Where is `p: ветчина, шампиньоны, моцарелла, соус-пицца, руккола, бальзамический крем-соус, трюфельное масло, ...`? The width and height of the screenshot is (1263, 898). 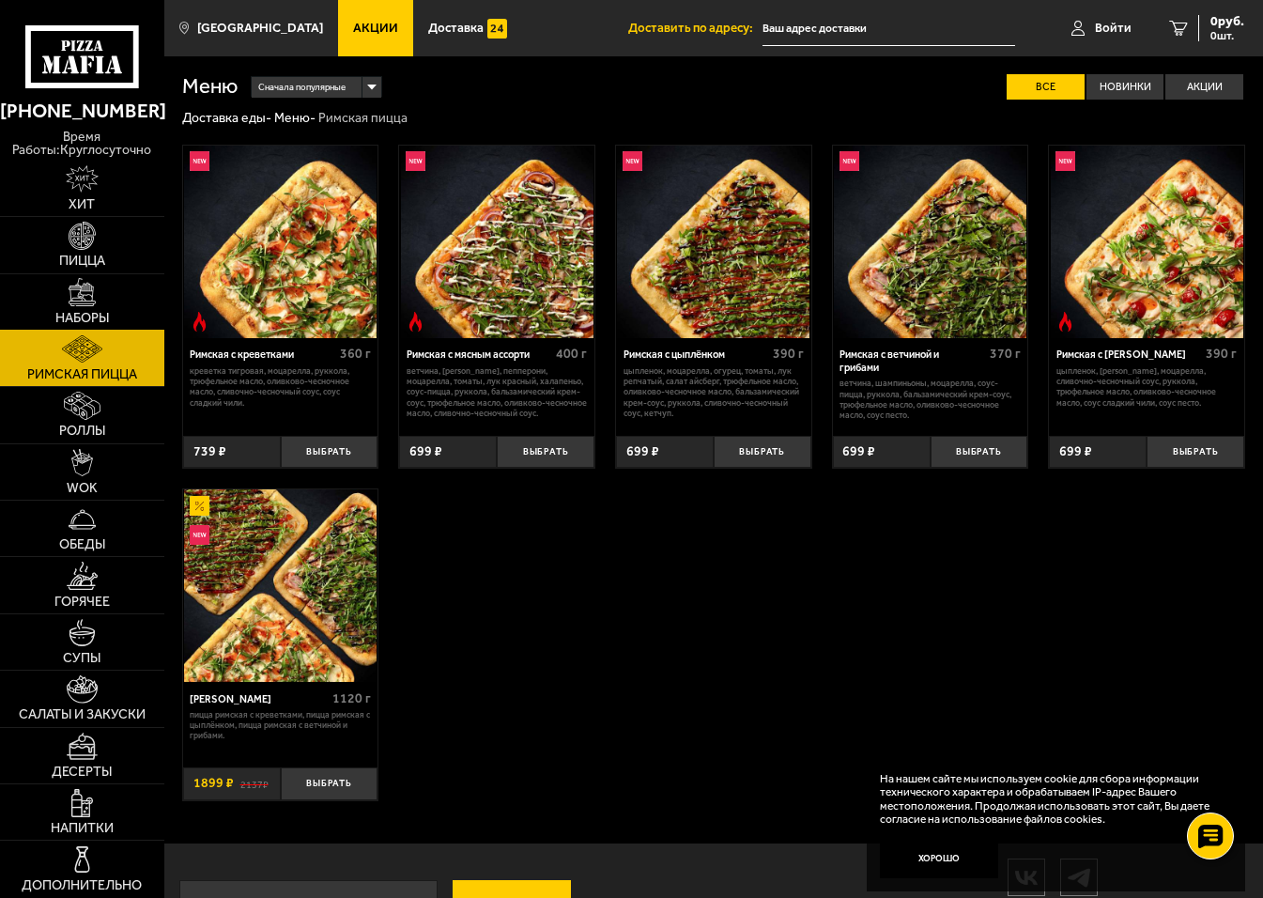
p: ветчина, шампиньоны, моцарелла, соус-пицца, руккола, бальзамический крем-соус, трюфельное масло, ... is located at coordinates (929, 399).